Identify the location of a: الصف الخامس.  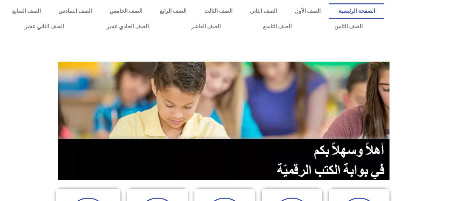
(126, 11).